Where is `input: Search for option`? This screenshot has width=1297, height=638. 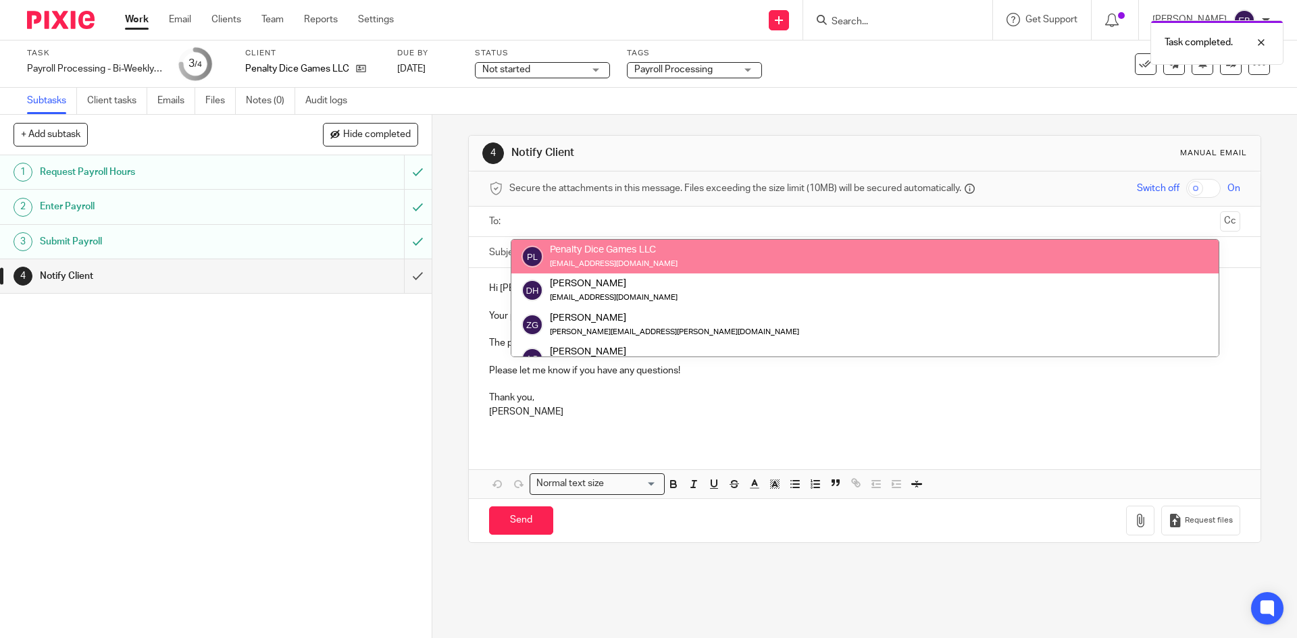
input: Search for option is located at coordinates (632, 484).